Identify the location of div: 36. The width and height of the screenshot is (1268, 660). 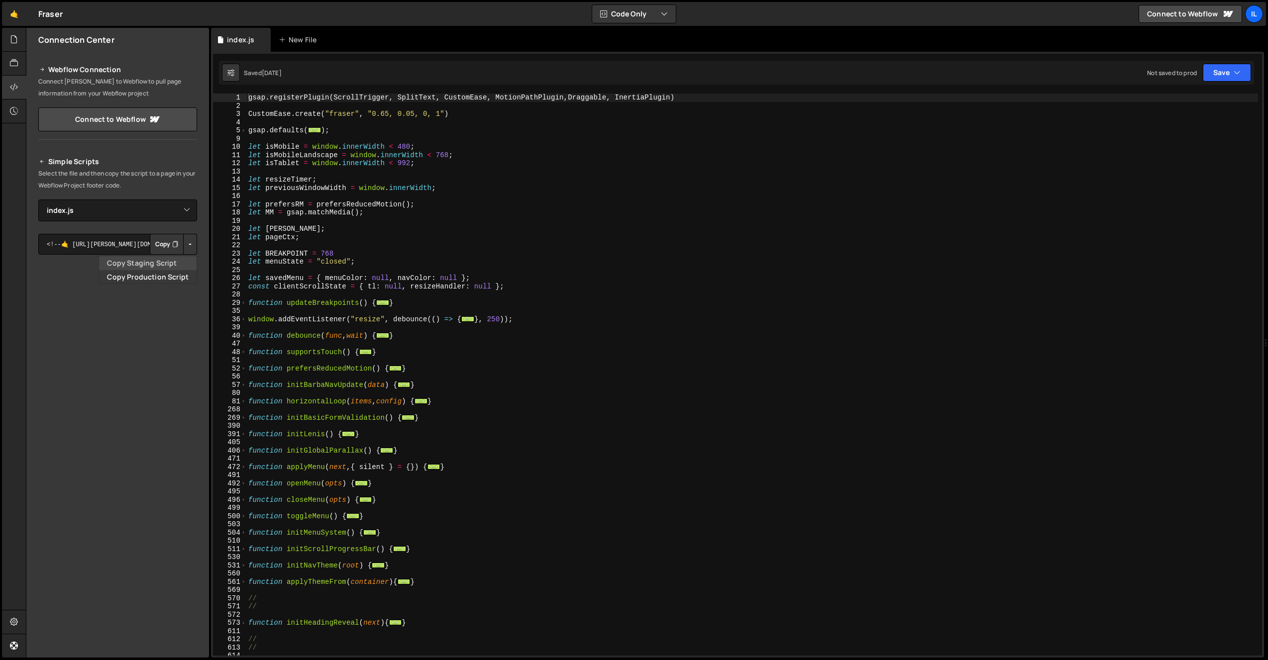
(230, 319).